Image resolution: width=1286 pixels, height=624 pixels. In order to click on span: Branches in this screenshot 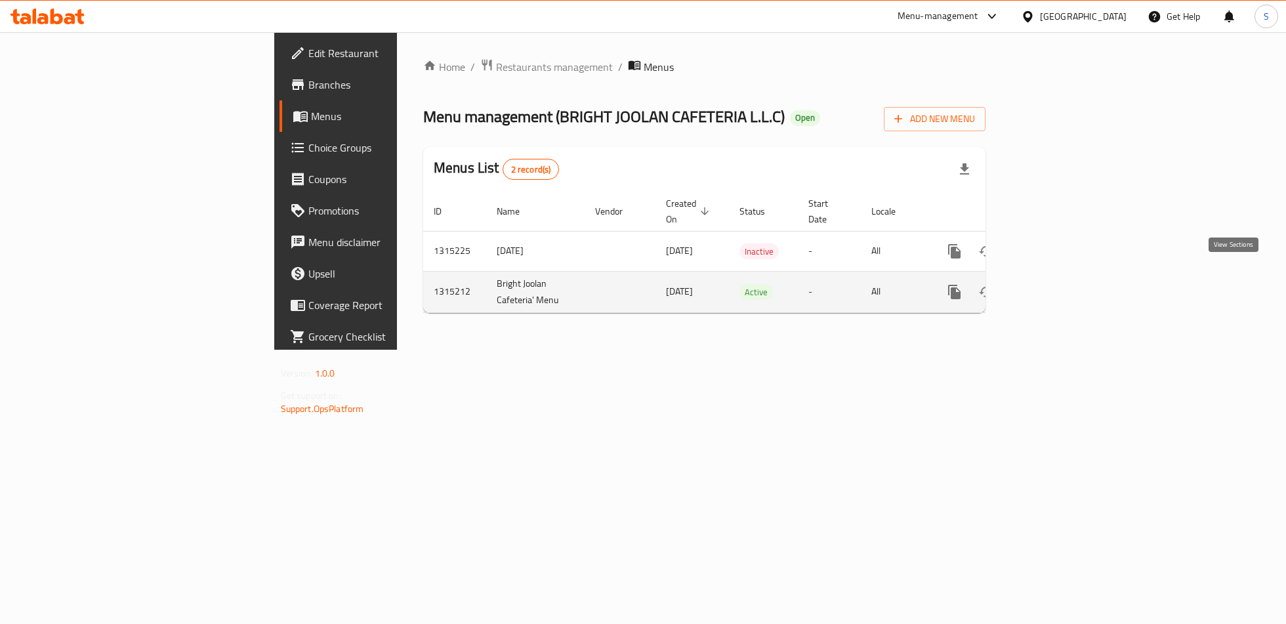, I will do `click(393, 85)`.